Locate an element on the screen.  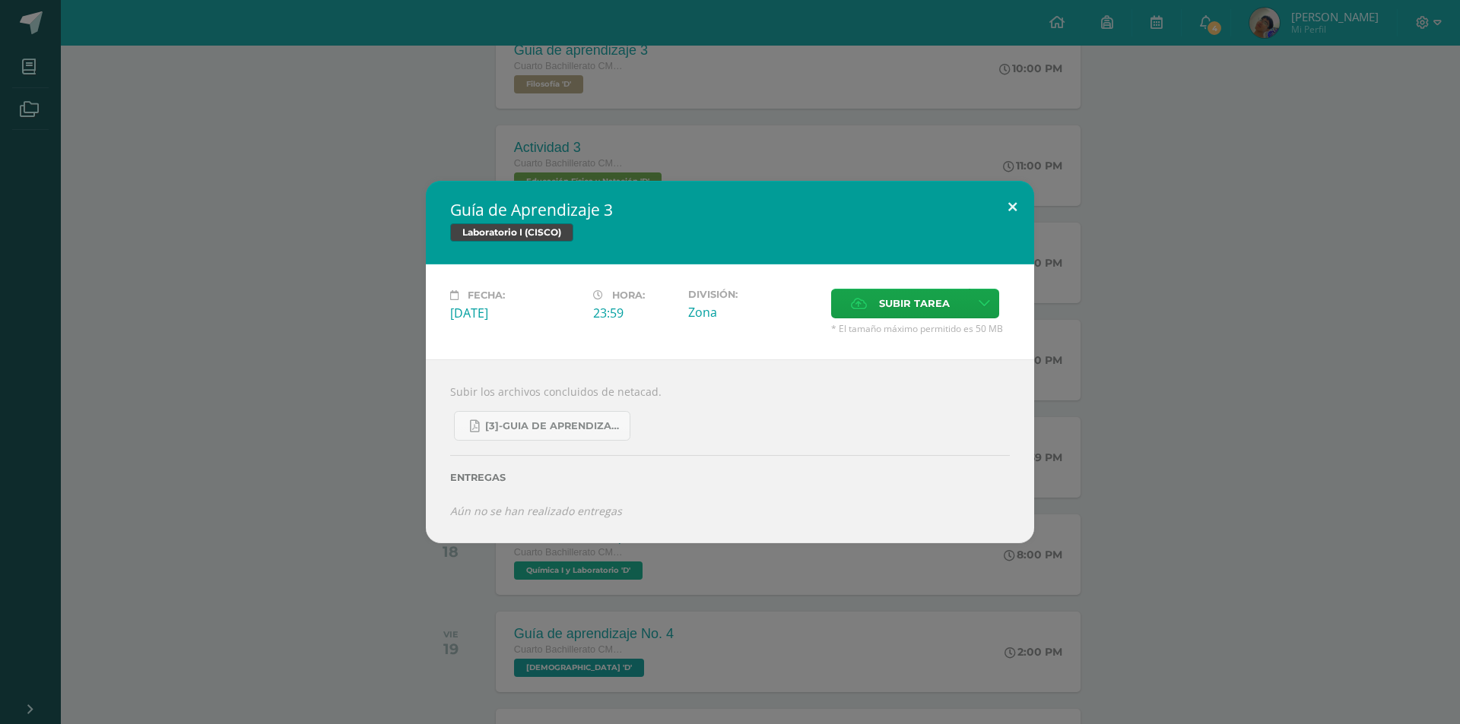
div: Subir los archivos concluidos de netacad. is located at coordinates (730, 451).